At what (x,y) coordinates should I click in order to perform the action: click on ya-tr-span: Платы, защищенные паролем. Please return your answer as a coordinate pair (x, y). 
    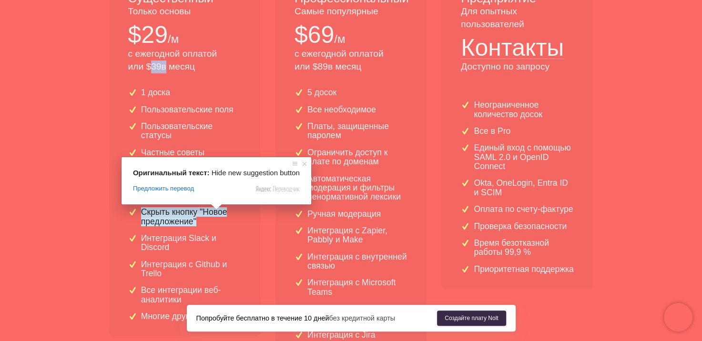
    Looking at the image, I should click on (348, 131).